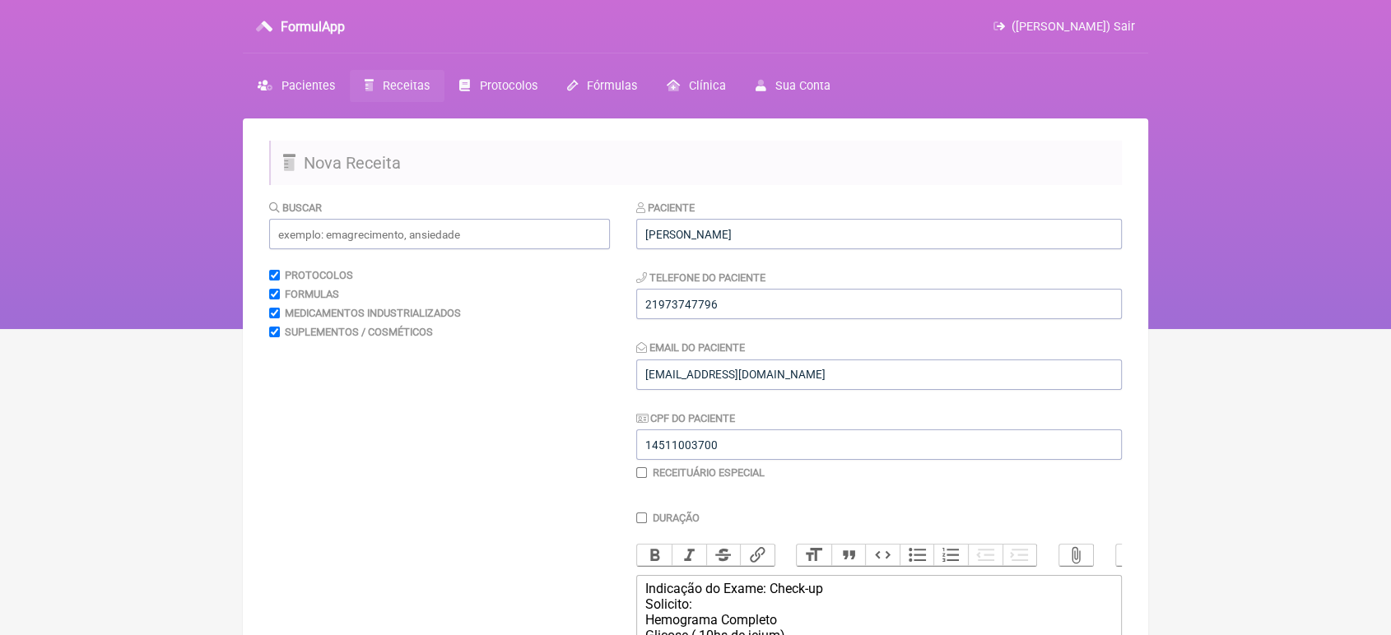 Image resolution: width=1391 pixels, height=635 pixels. Describe the element at coordinates (373, 313) in the screenshot. I see `label: Medicamentos Industrializados` at that location.